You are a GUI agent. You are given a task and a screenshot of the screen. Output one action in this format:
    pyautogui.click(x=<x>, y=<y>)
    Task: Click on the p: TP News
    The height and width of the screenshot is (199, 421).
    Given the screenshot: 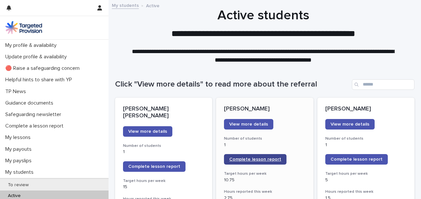 What is the action you would take?
    pyautogui.click(x=17, y=92)
    